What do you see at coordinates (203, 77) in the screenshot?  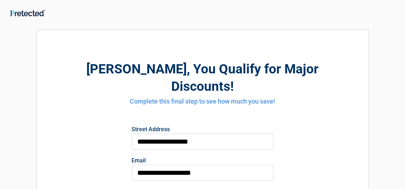 I see `h2: , You Qualify for Major Discounts!` at bounding box center [203, 77].